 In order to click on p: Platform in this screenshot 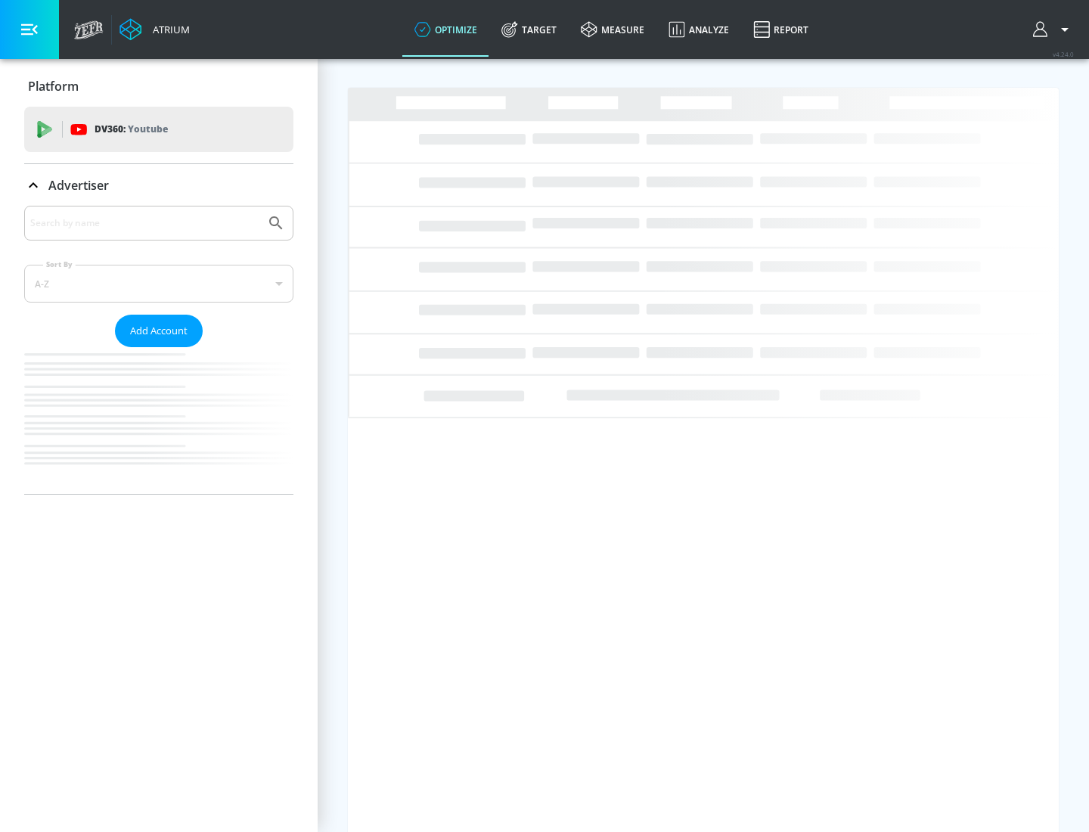, I will do `click(53, 86)`.